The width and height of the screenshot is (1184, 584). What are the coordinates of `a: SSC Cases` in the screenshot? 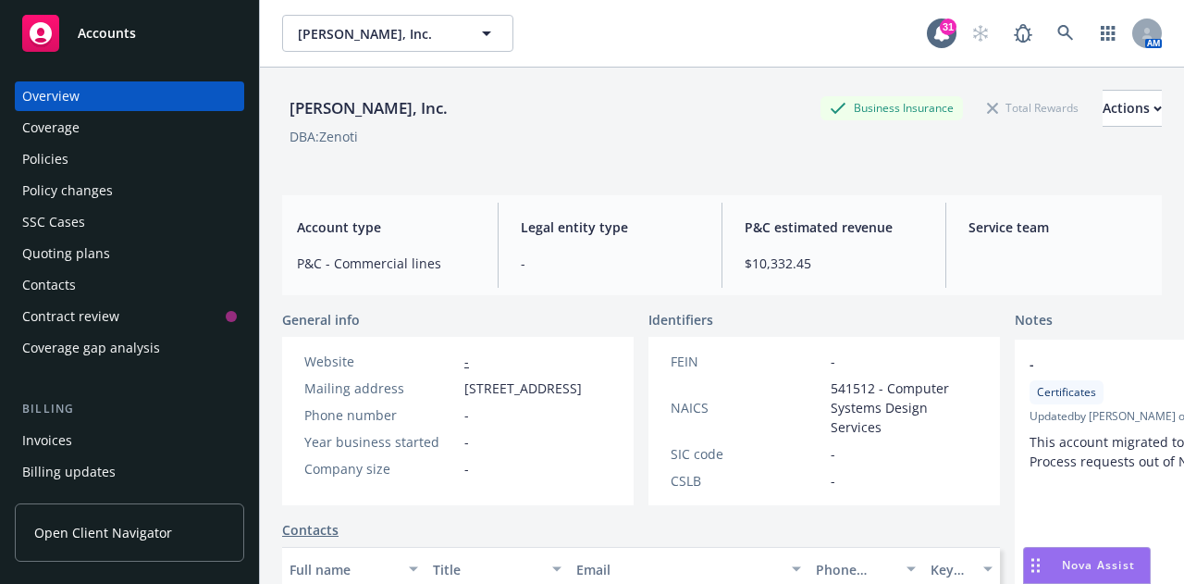 It's located at (130, 222).